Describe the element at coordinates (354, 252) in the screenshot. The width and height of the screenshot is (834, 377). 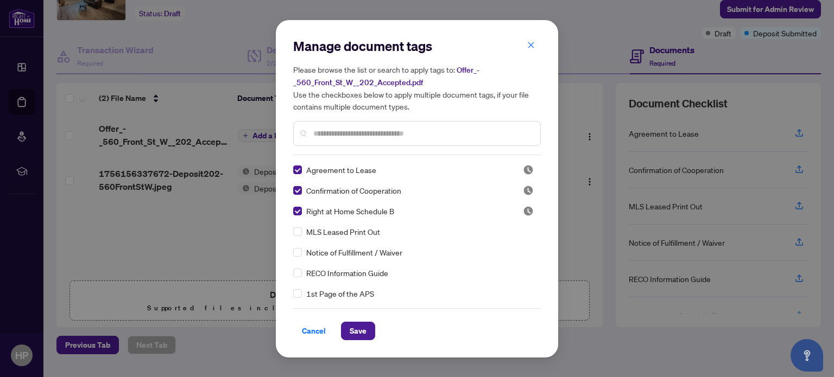
I see `span: Notice of Fulfillment / Waiver` at that location.